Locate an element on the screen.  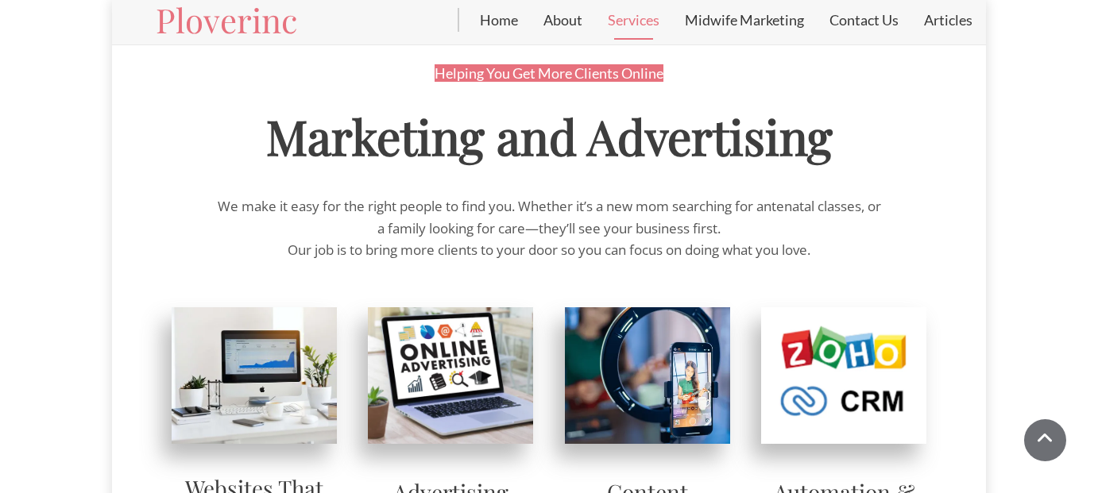
p: We make it easy for the right people to find you. Whether it’s a new mom searching for antenatal ... is located at coordinates (549, 217).